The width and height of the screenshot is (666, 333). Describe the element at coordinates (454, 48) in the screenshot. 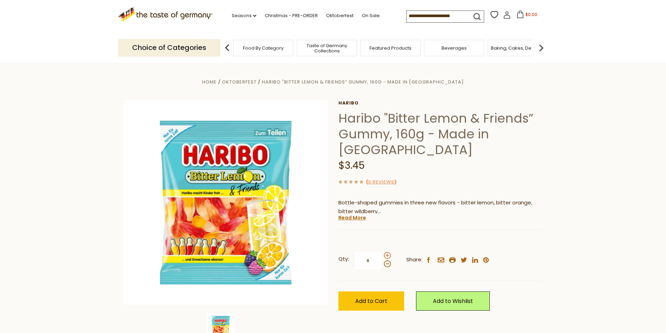

I see `a: Beverages` at that location.